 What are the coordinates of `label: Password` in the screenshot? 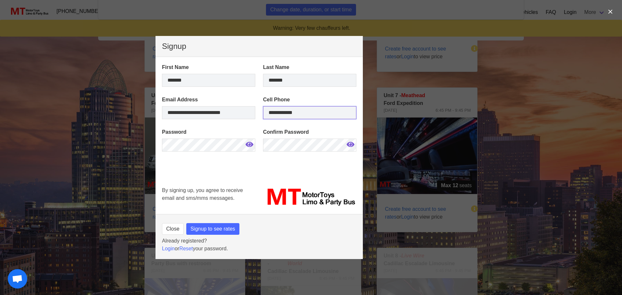 It's located at (209, 132).